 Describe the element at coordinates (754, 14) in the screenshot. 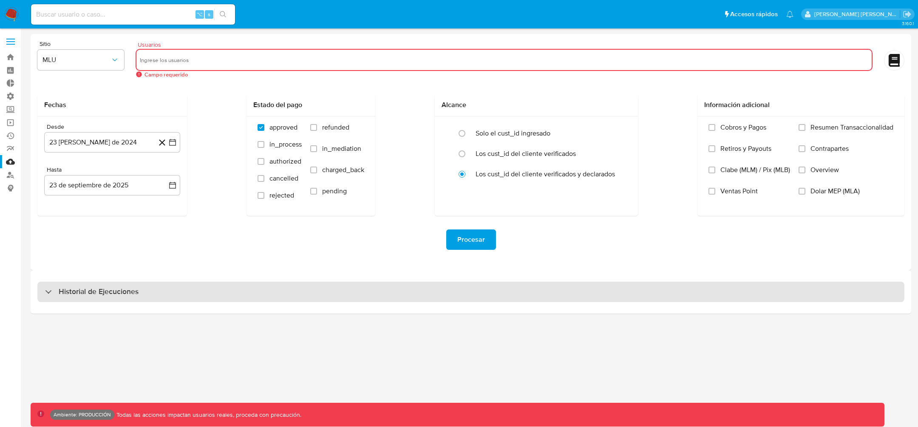

I see `span: Accesos rápidos` at that location.